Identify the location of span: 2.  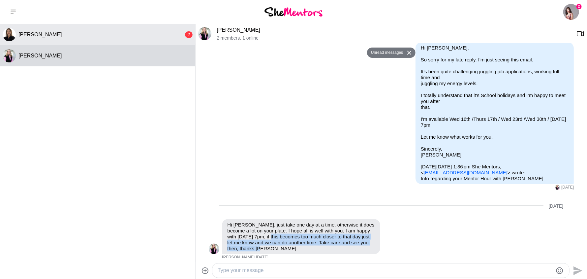
(579, 7).